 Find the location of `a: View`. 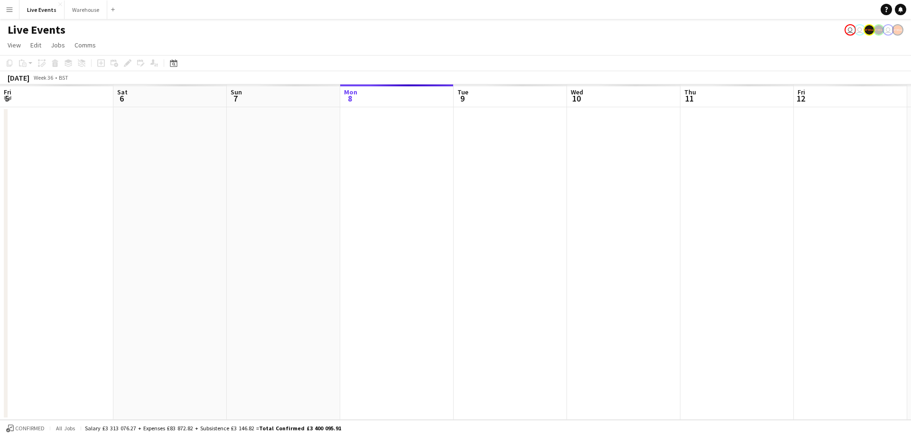

a: View is located at coordinates (14, 45).